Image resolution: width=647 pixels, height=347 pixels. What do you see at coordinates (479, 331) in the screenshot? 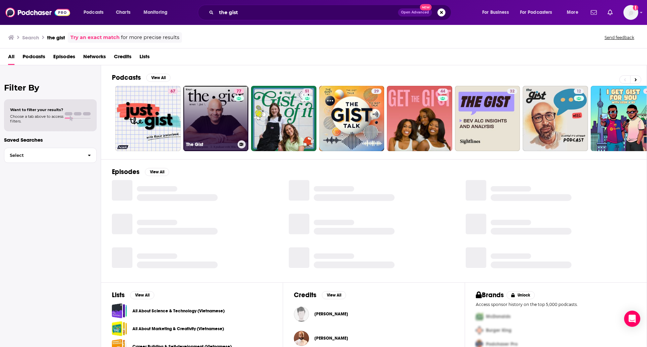
I see `img: Second Pro Logo` at bounding box center [479, 331].